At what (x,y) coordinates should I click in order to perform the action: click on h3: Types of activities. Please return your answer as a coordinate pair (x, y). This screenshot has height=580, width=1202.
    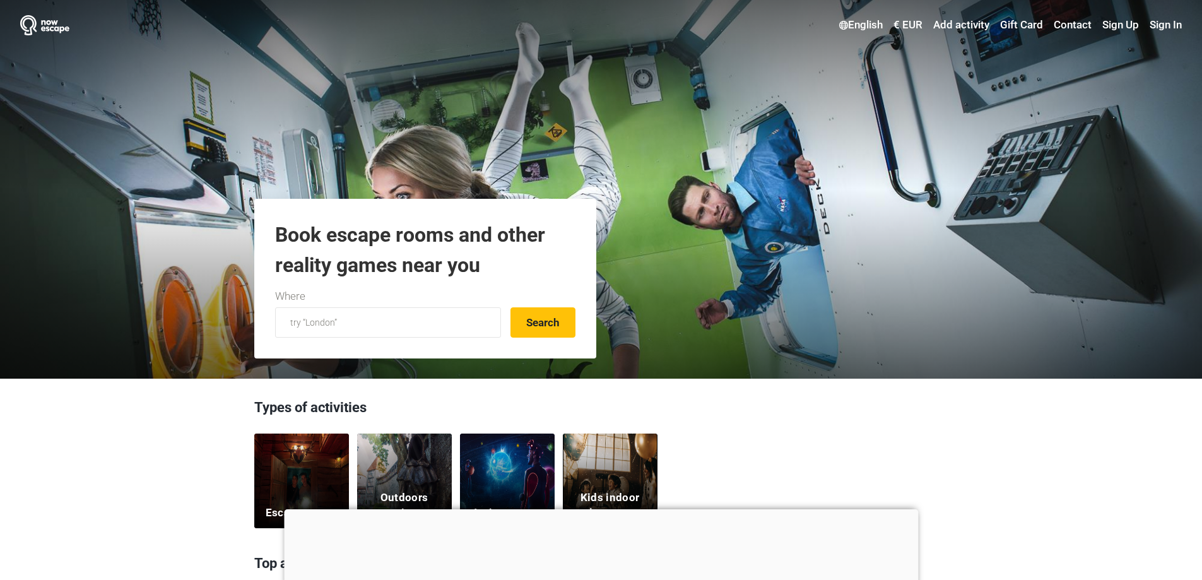
    Looking at the image, I should click on (602, 411).